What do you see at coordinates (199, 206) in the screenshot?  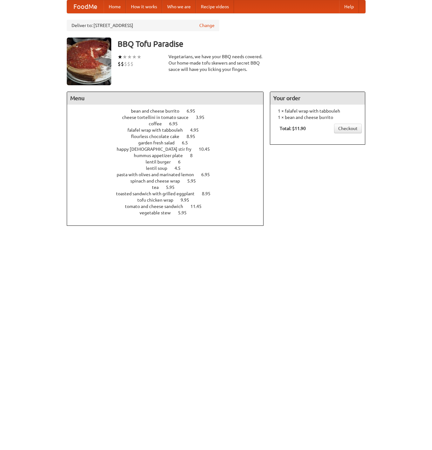 I see `span: 11.45` at bounding box center [199, 206].